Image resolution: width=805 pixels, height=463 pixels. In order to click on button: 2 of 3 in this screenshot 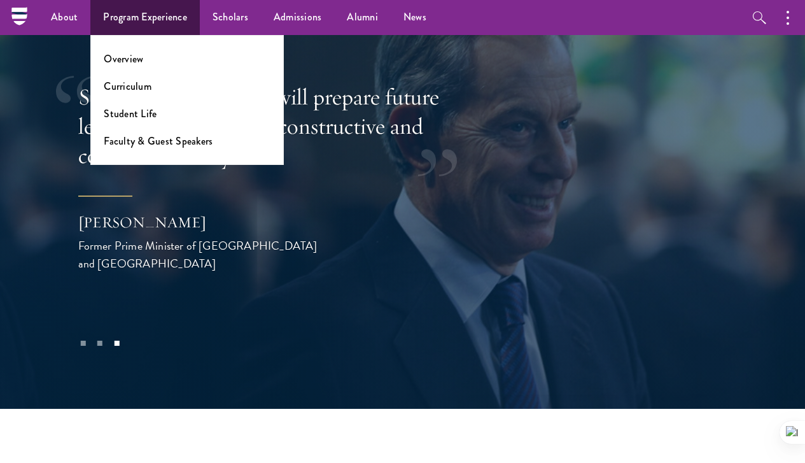, I will do `click(100, 343)`.